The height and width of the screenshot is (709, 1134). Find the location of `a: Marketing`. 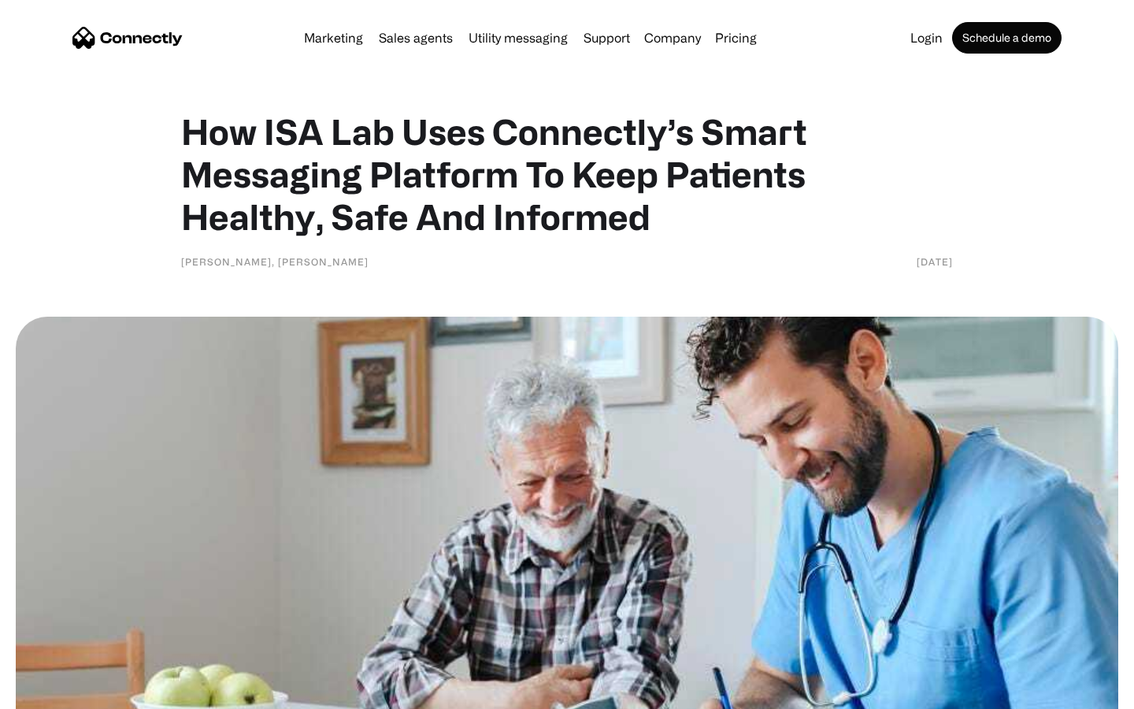

a: Marketing is located at coordinates (333, 38).